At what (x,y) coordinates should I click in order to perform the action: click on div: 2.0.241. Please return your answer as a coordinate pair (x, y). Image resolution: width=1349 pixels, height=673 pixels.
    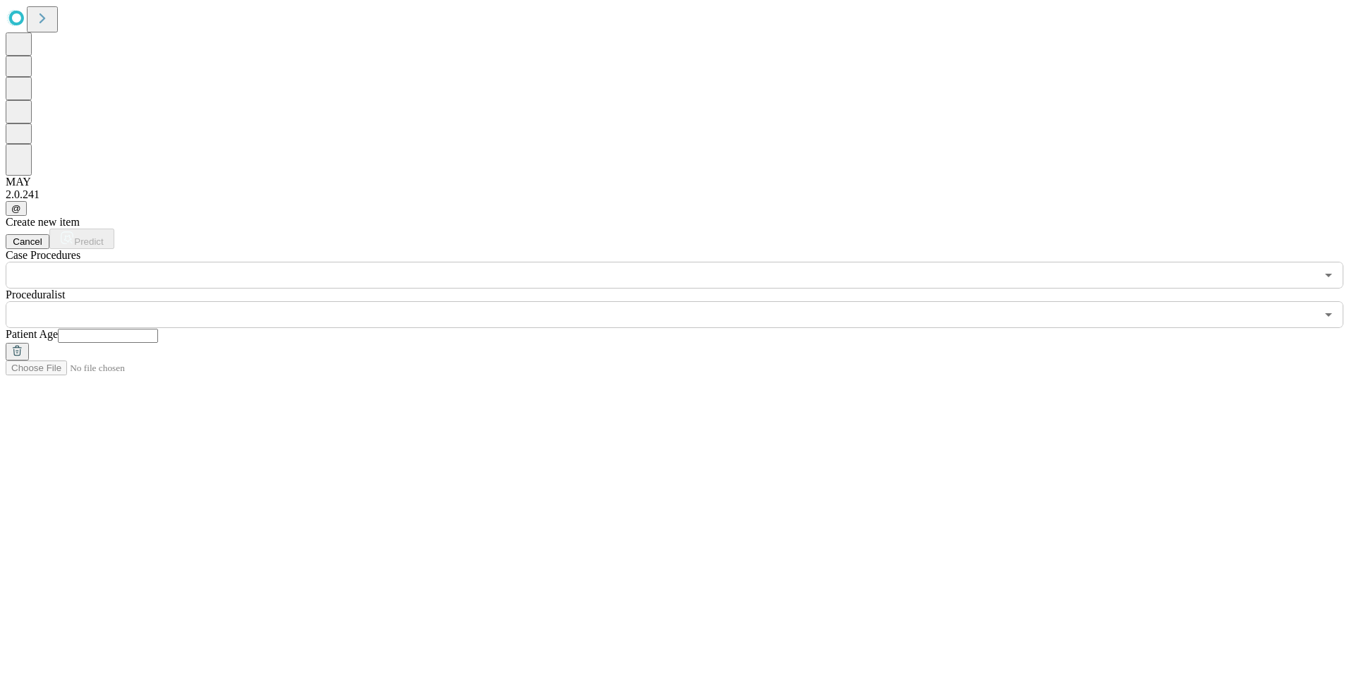
    Looking at the image, I should click on (674, 195).